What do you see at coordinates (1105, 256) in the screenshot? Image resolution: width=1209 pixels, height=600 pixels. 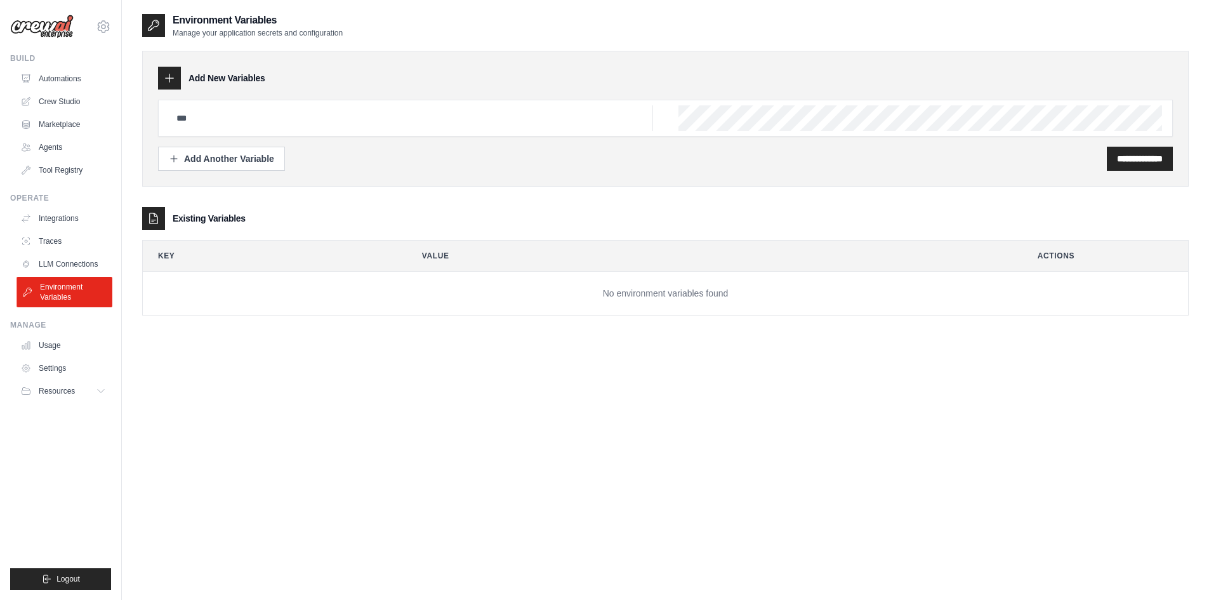 I see `th: Actions` at bounding box center [1105, 256].